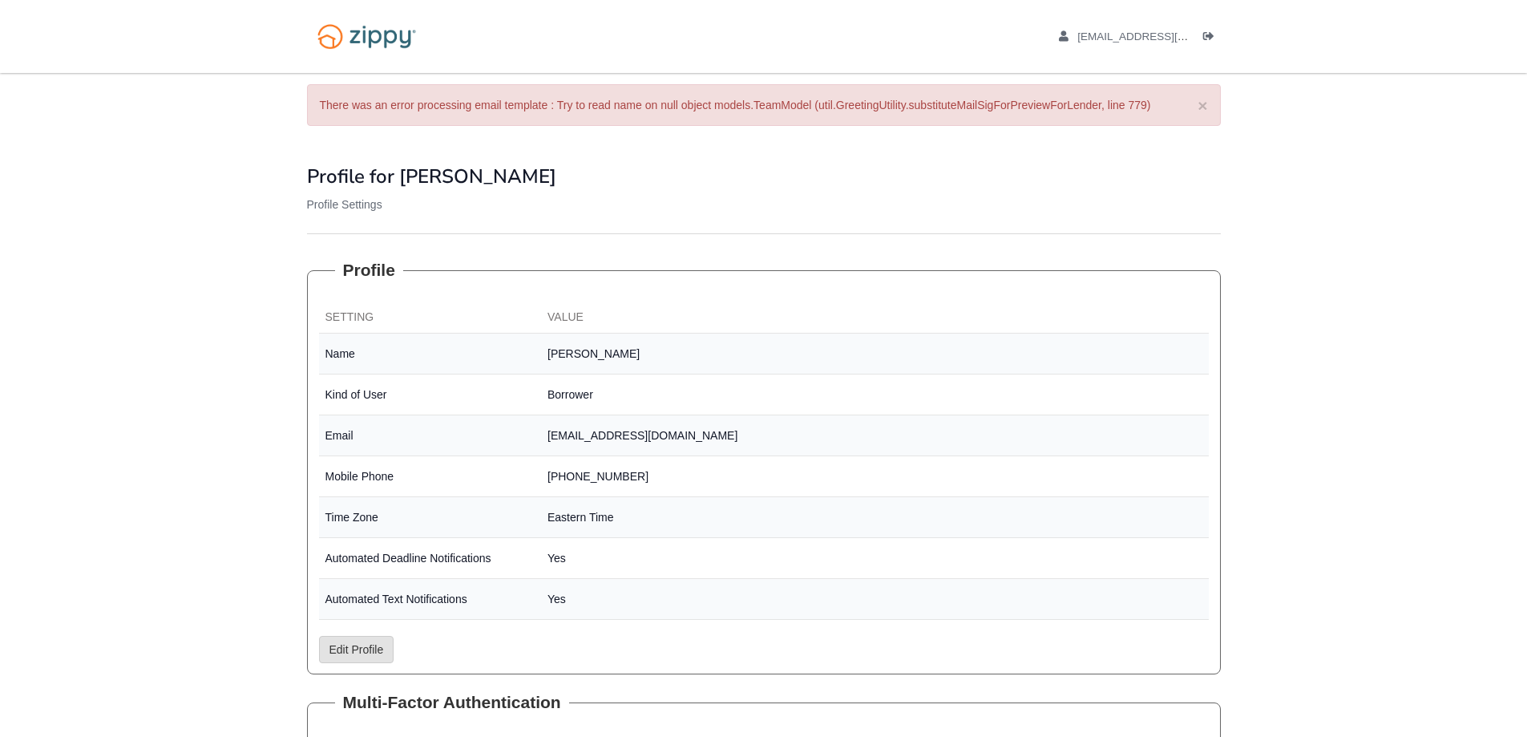 This screenshot has width=1527, height=737. Describe the element at coordinates (431, 435) in the screenshot. I see `td: Email` at that location.